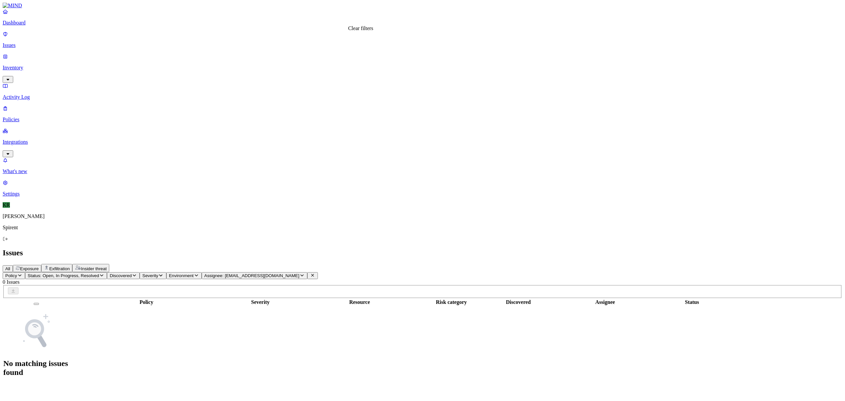  What do you see at coordinates (423, 194) in the screenshot?
I see `p: Settings` at bounding box center [423, 194].